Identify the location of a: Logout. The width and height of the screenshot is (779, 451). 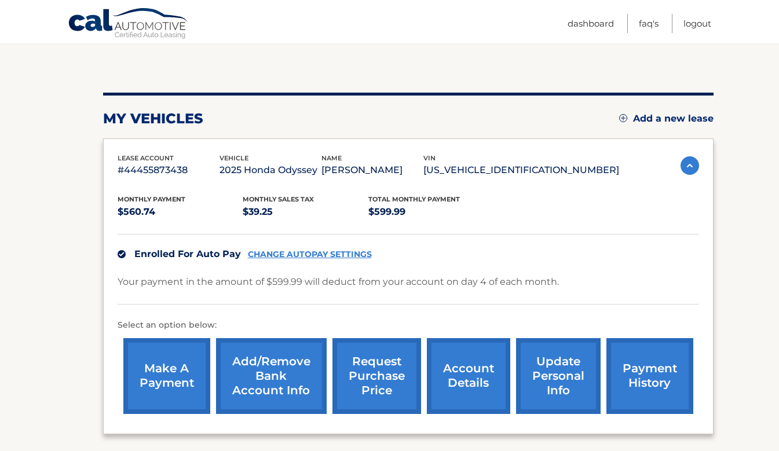
(697, 23).